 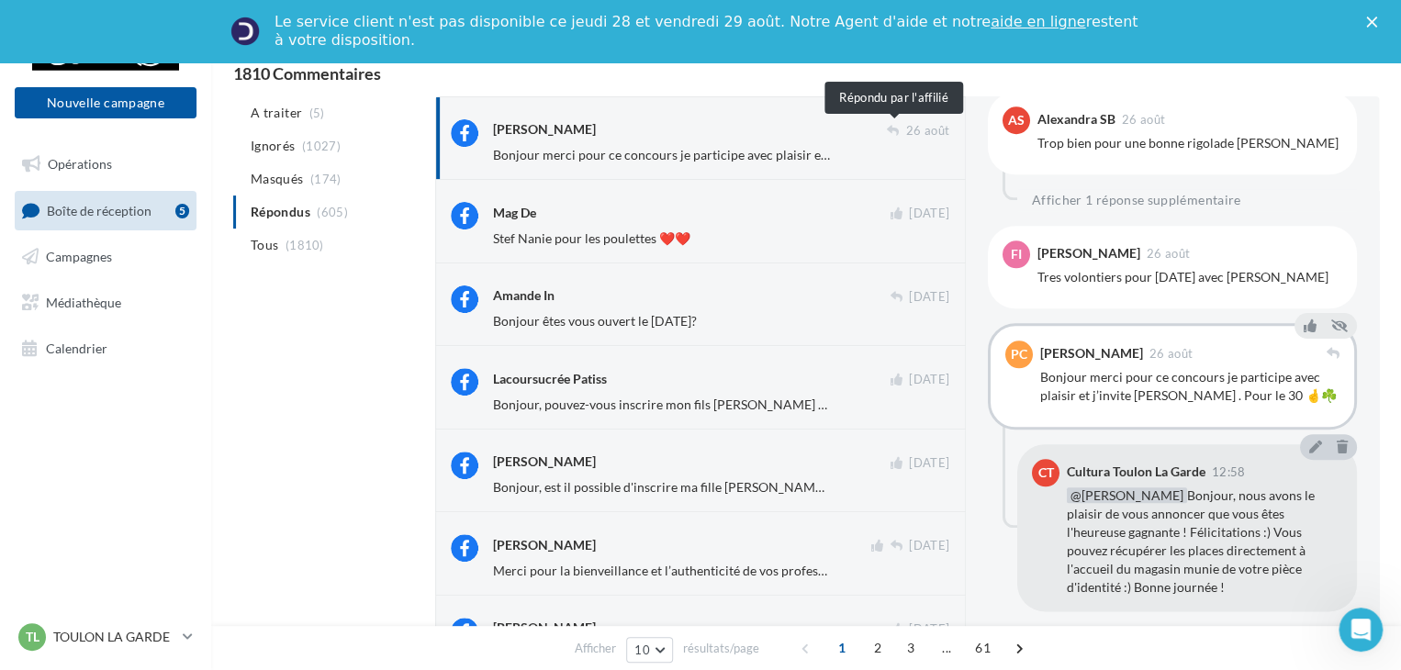 What do you see at coordinates (1191, 541) in the screenshot?
I see `span: Bonjour, nous avons le plaisir de vous annoncer que vous êtes l'heureuse gagnante ! Félicitations...` at bounding box center [1191, 541].